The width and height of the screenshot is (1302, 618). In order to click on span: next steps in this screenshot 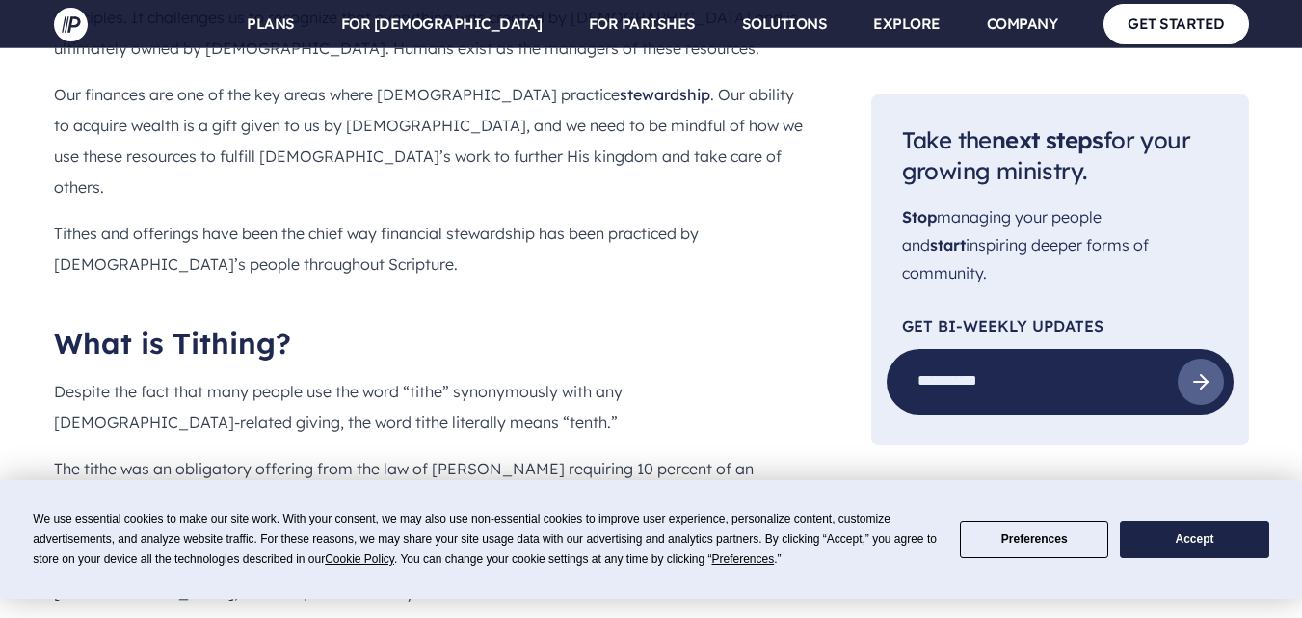, I will do `click(1048, 140)`.